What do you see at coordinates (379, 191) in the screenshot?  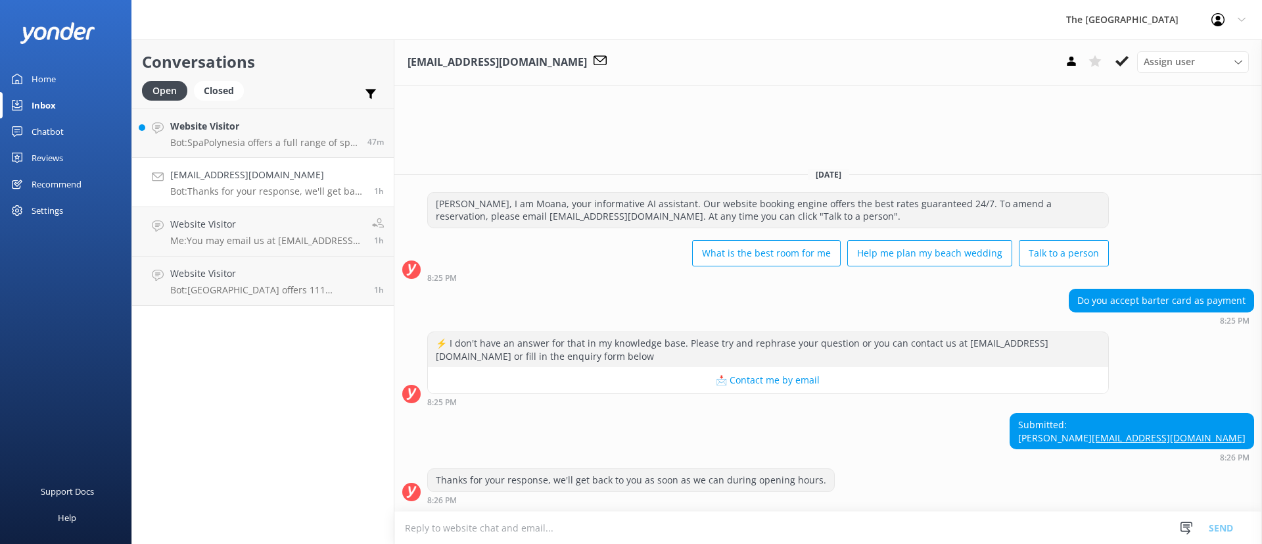 I see `span: Sep 13 2025 08:26pm (UTC -10:00) Pacific/Honolulu` at bounding box center [379, 191].